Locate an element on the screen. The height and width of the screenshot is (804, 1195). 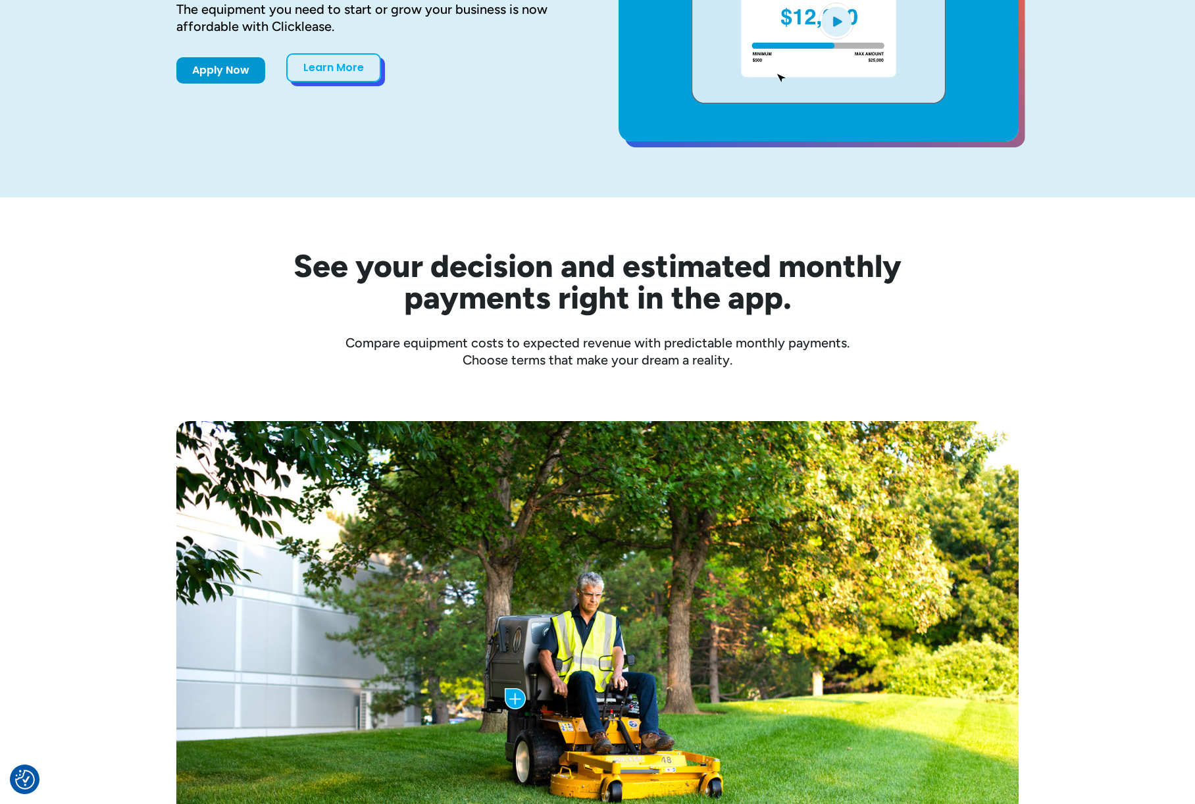
div: The equipment you need to start or grow your business is now affordable with Clicklease. is located at coordinates (376, 18).